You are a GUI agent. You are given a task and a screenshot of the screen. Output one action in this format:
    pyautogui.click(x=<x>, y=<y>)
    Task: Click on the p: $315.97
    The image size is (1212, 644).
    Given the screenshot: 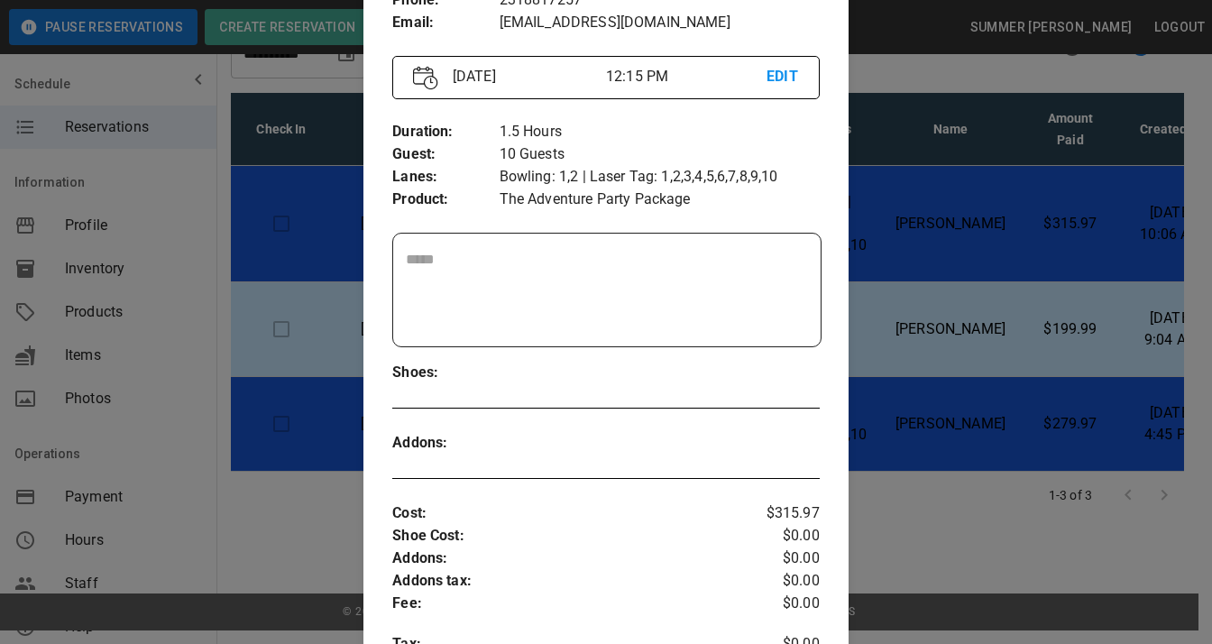 What is the action you would take?
    pyautogui.click(x=784, y=513)
    